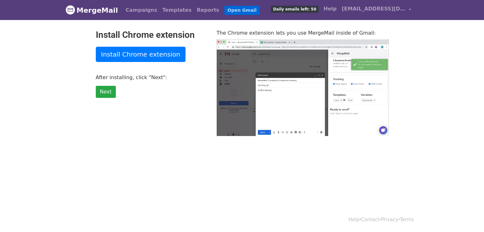 The width and height of the screenshot is (484, 232). Describe the element at coordinates (141, 10) in the screenshot. I see `a: Campaigns` at that location.